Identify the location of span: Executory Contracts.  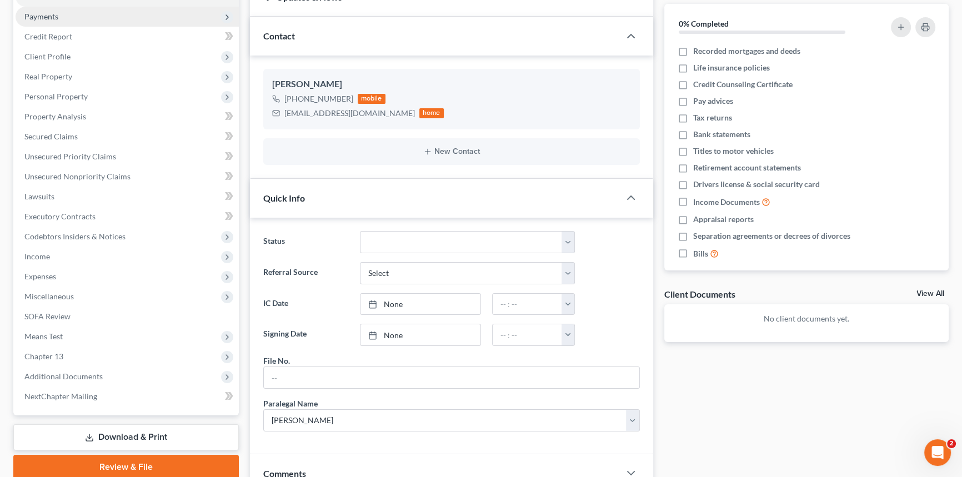
(60, 216).